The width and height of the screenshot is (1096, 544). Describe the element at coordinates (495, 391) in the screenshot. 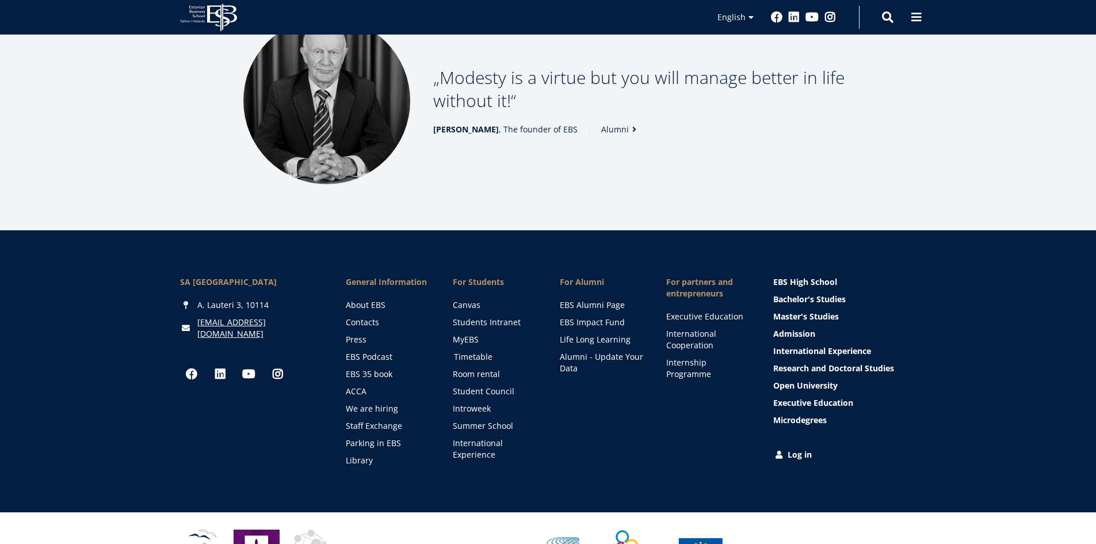

I see `a: Student Council` at that location.